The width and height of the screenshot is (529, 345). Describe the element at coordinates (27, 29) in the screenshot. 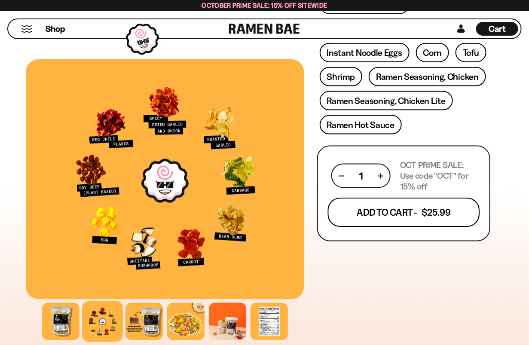

I see `button: Mobile Menu Trigger` at that location.